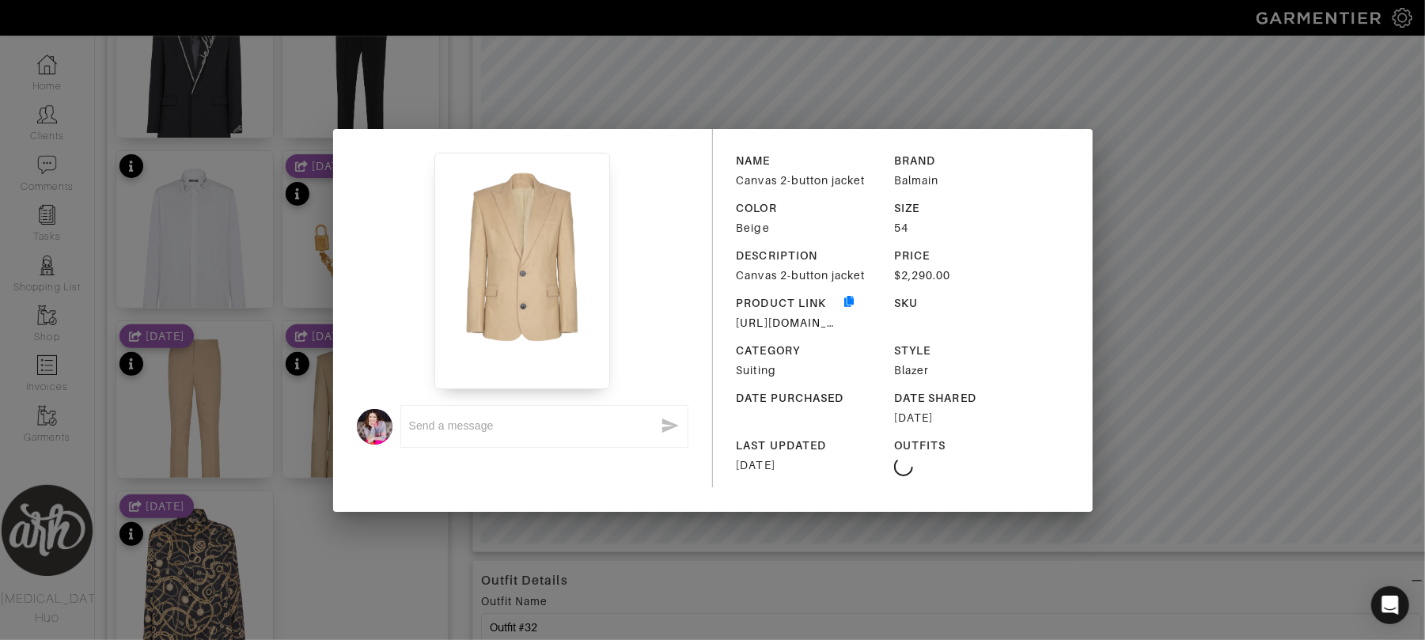 The image size is (1425, 640). Describe the element at coordinates (967, 161) in the screenshot. I see `div: BRAND` at that location.